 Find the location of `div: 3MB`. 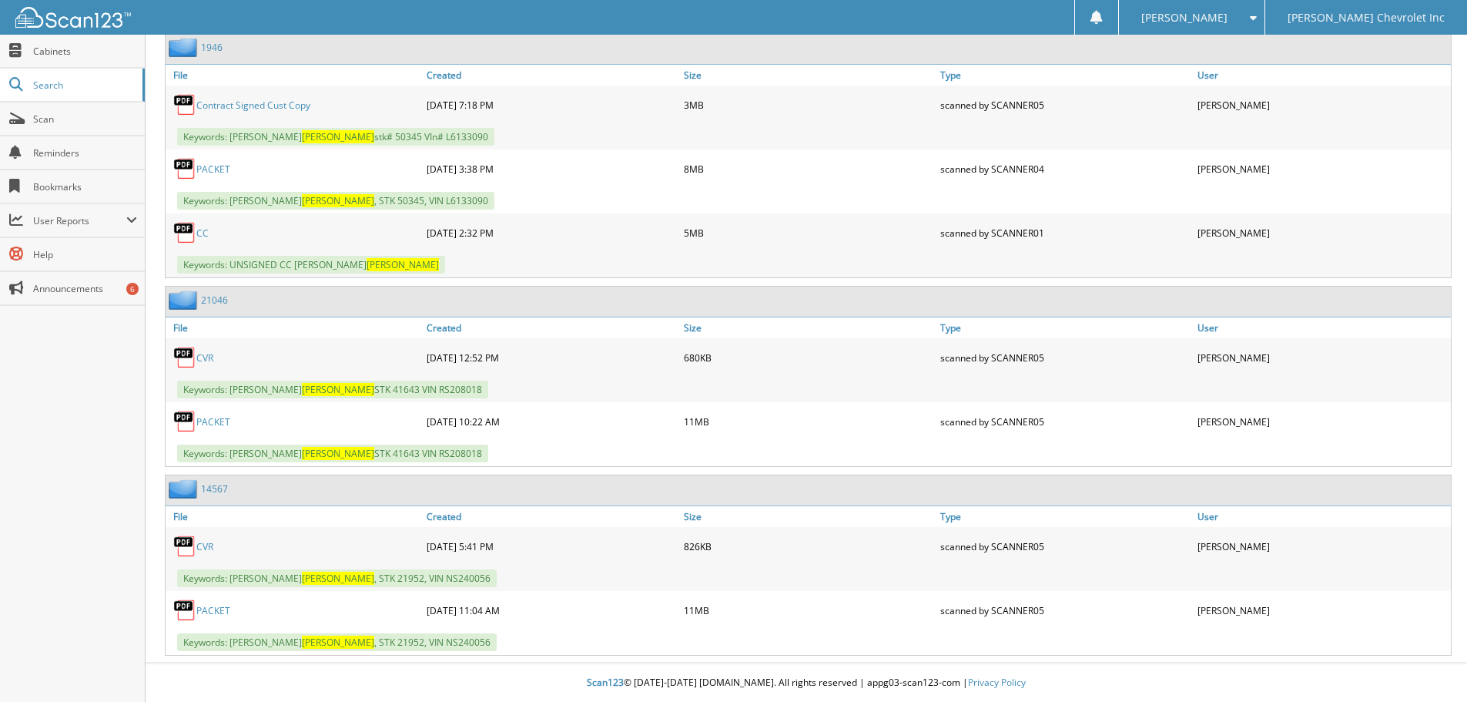

div: 3MB is located at coordinates (809, 105).